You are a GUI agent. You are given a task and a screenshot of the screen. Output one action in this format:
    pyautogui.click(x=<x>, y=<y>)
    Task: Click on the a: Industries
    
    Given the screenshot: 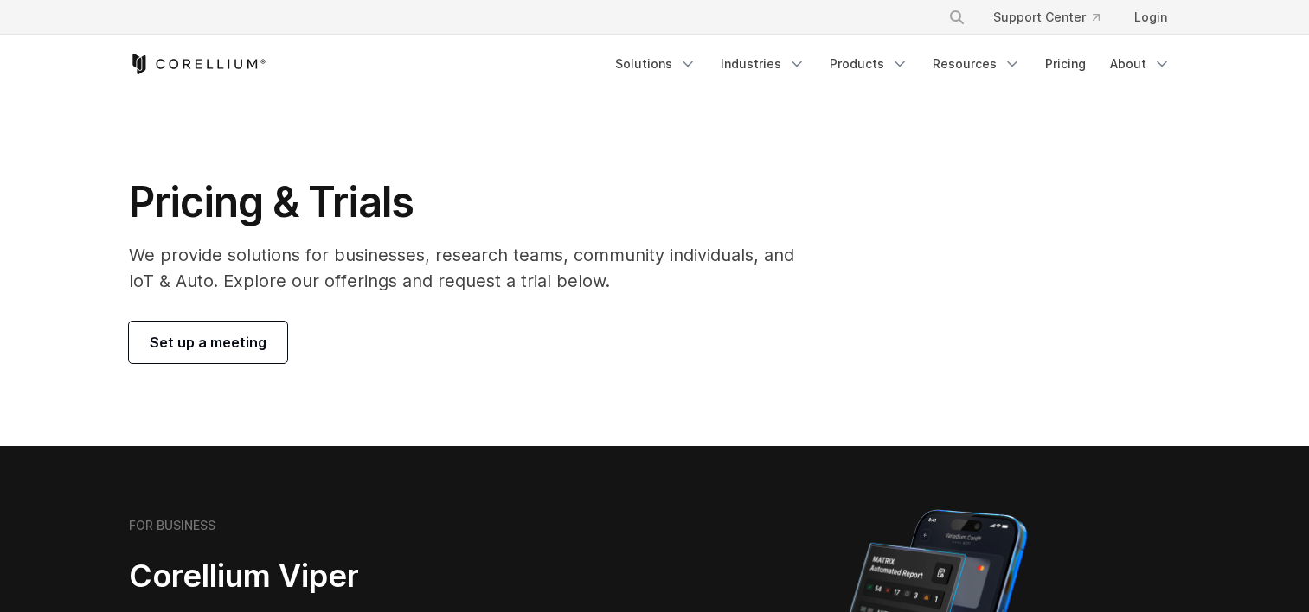 What is the action you would take?
    pyautogui.click(x=763, y=64)
    